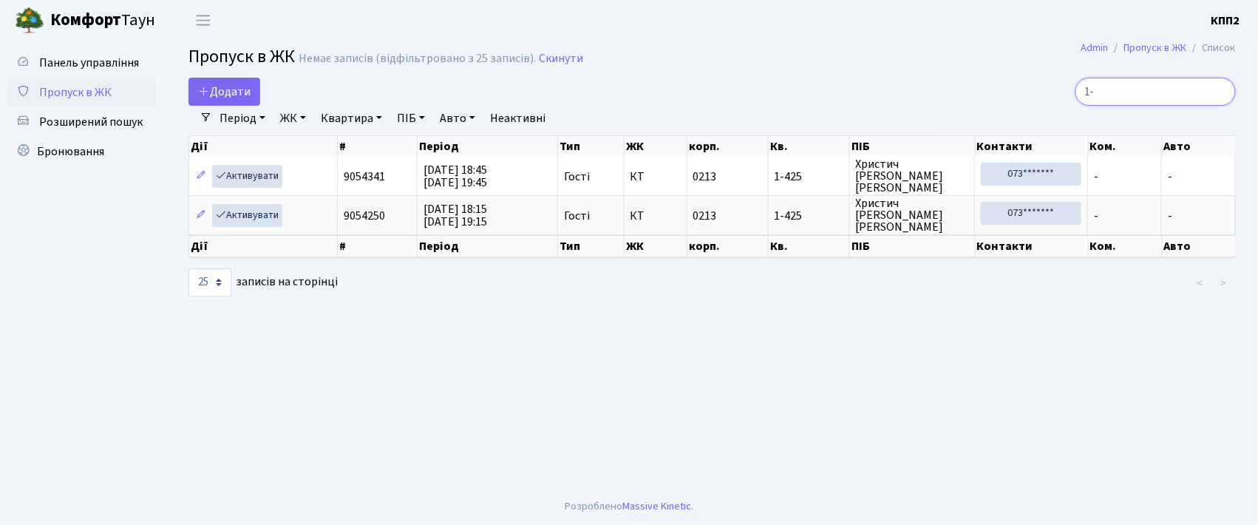 The width and height of the screenshot is (1258, 525). What do you see at coordinates (81, 63) in the screenshot?
I see `a: Панель управління` at bounding box center [81, 63].